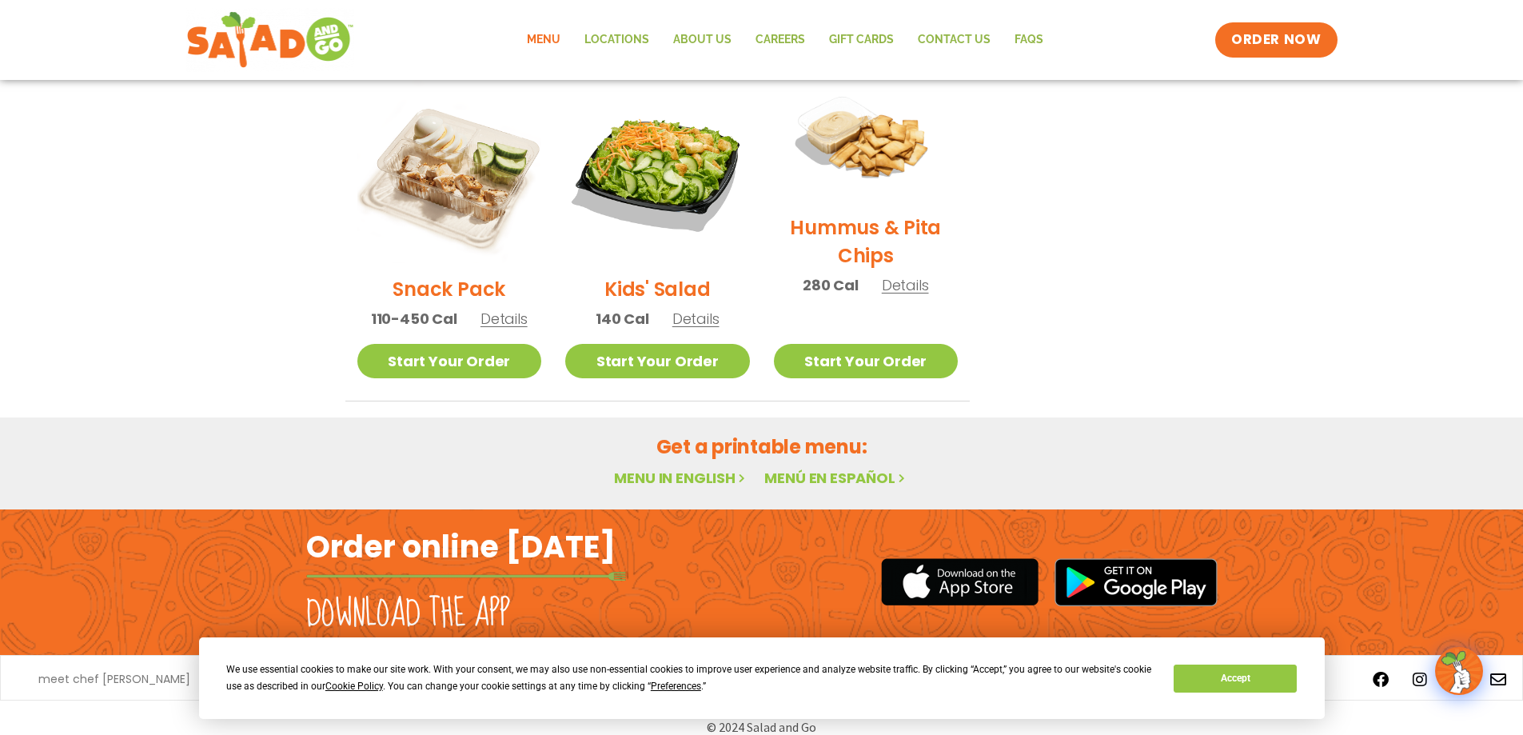  I want to click on a: GIFT CARDS, so click(861, 40).